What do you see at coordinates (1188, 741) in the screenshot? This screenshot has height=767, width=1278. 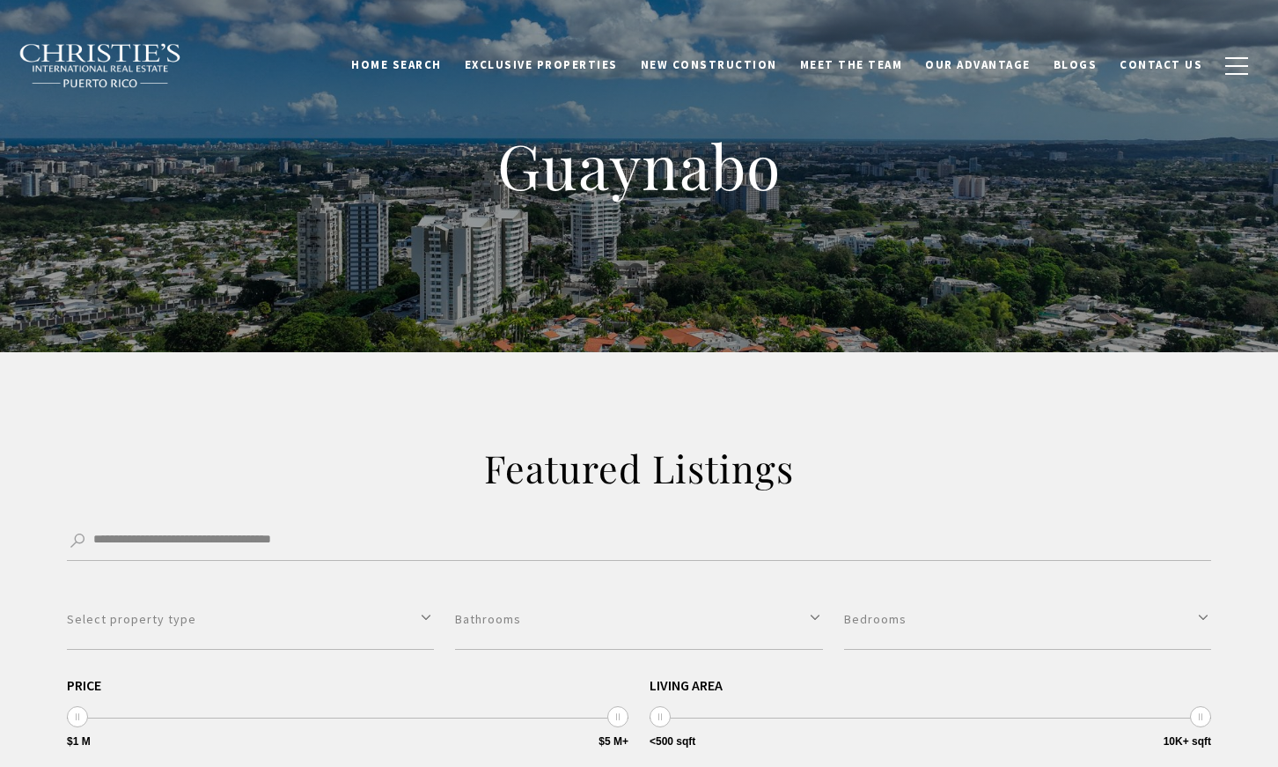 I see `span: 10K+ sqft` at bounding box center [1188, 741].